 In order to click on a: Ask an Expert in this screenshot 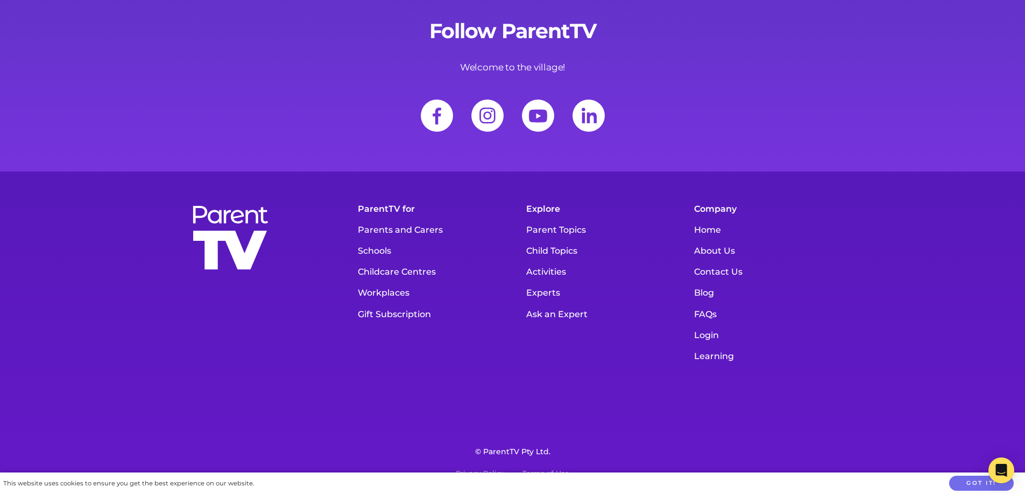, I will do `click(597, 314)`.